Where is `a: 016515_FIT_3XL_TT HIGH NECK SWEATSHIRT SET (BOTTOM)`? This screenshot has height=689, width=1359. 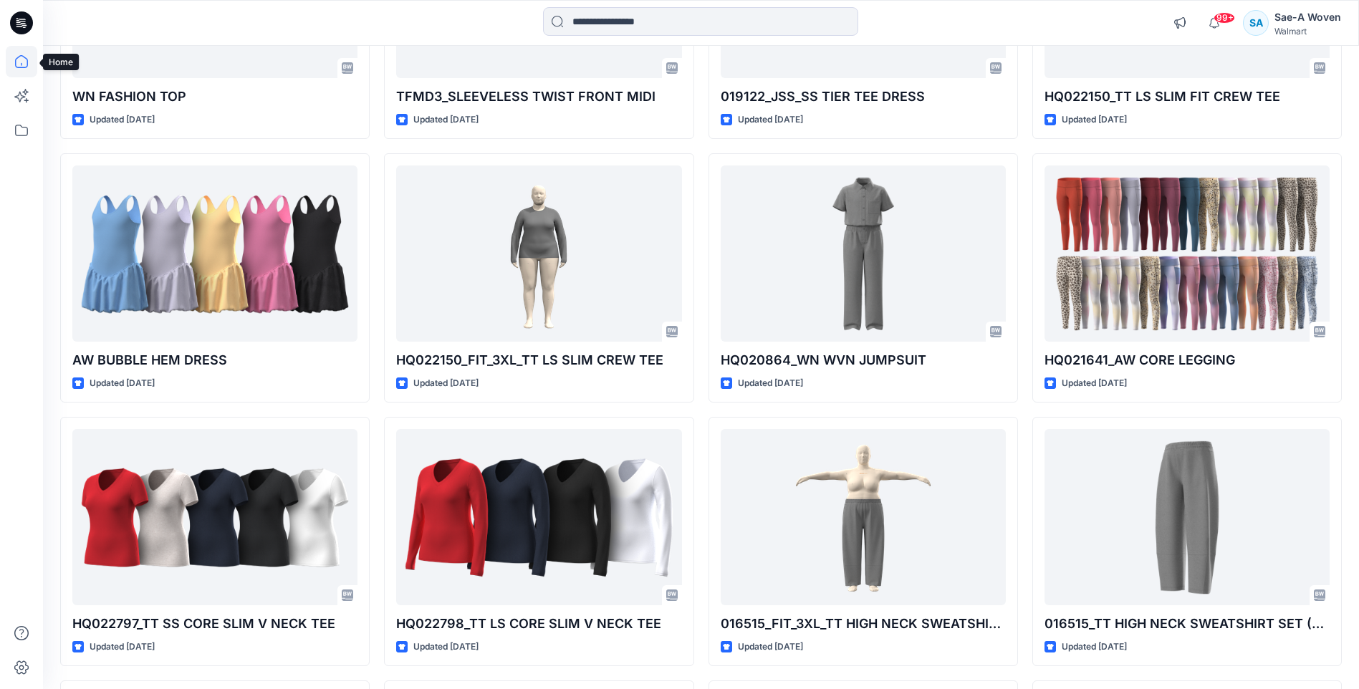 a: 016515_FIT_3XL_TT HIGH NECK SWEATSHIRT SET (BOTTOM) is located at coordinates (863, 516).